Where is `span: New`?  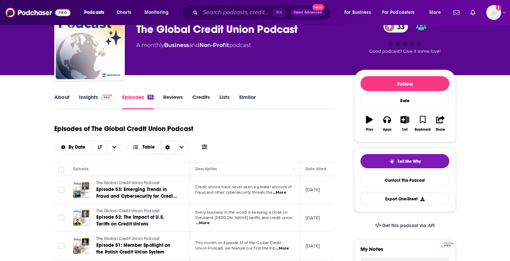
span: New is located at coordinates (318, 7).